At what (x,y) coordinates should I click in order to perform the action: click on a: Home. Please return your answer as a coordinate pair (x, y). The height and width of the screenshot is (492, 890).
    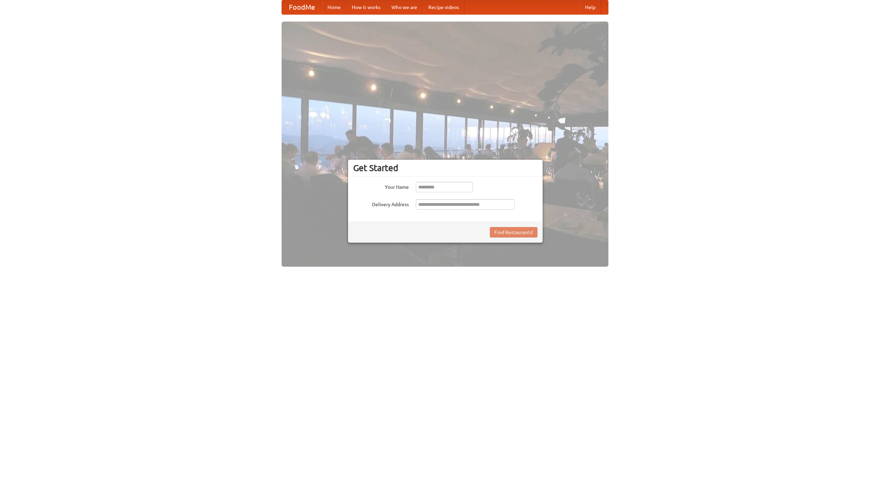
    Looking at the image, I should click on (334, 7).